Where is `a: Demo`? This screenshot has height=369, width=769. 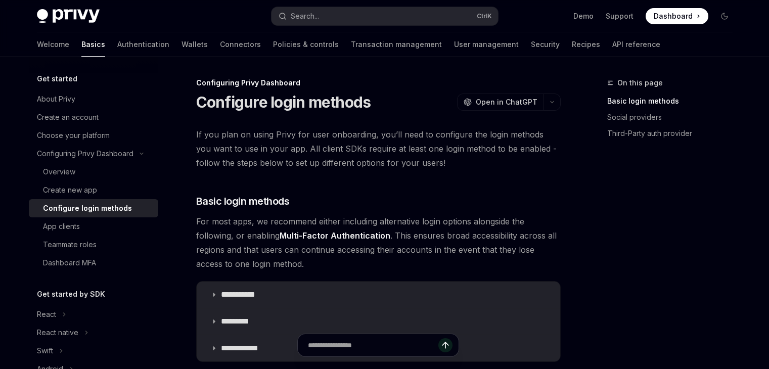 a: Demo is located at coordinates (584, 16).